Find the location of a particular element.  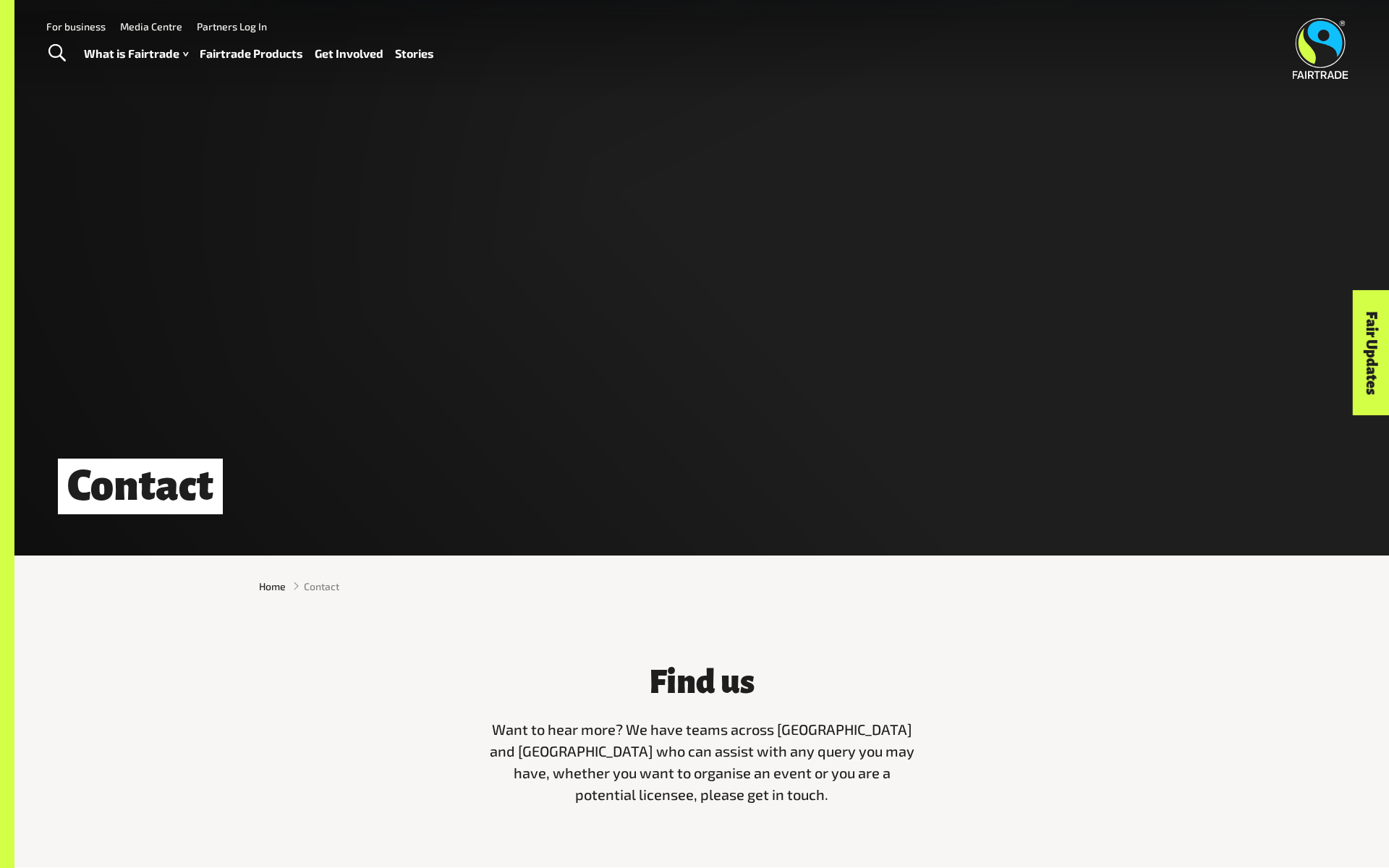

h1: Contact is located at coordinates (141, 487).